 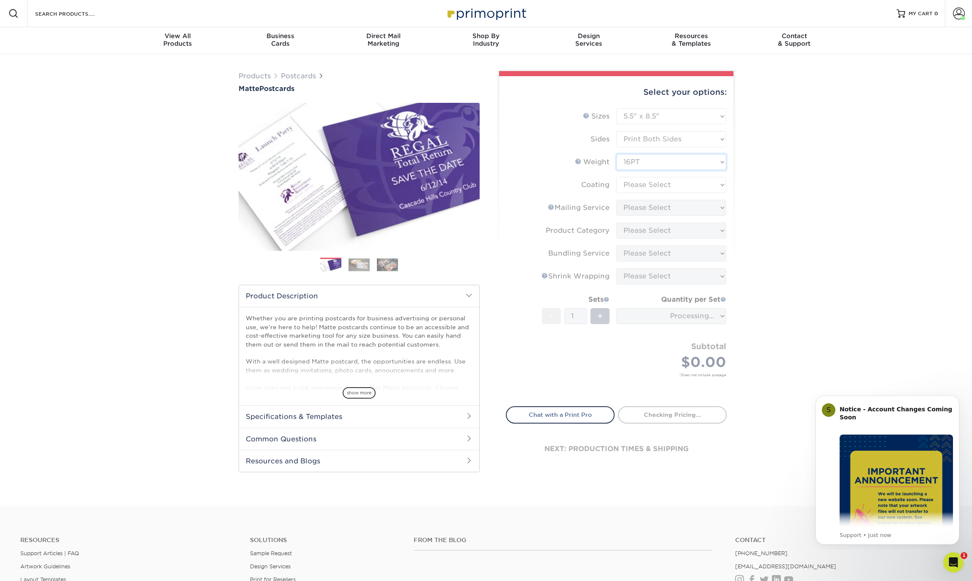 What do you see at coordinates (359, 177) in the screenshot?
I see `img: Matte 01` at bounding box center [359, 177].